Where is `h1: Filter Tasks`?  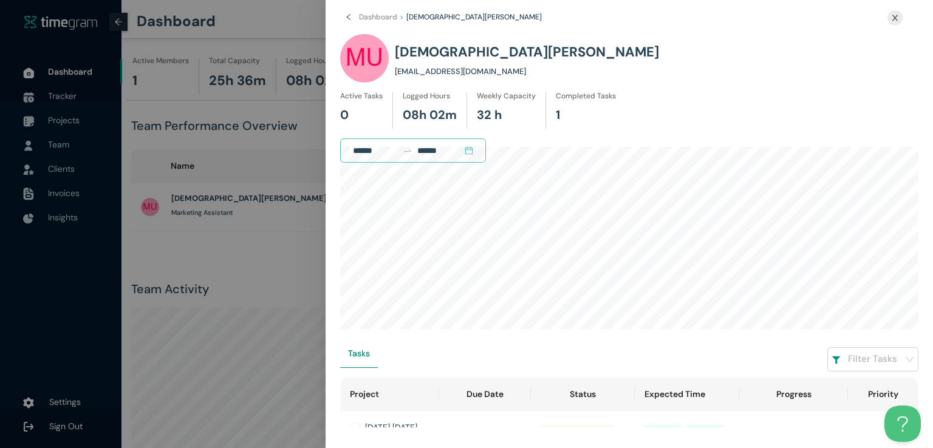
h1: Filter Tasks is located at coordinates (872, 360).